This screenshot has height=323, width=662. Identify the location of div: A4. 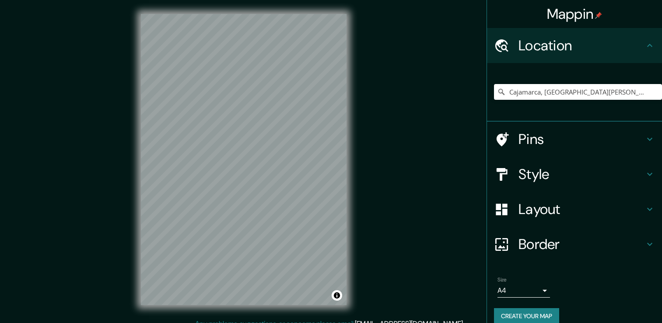
(524, 290).